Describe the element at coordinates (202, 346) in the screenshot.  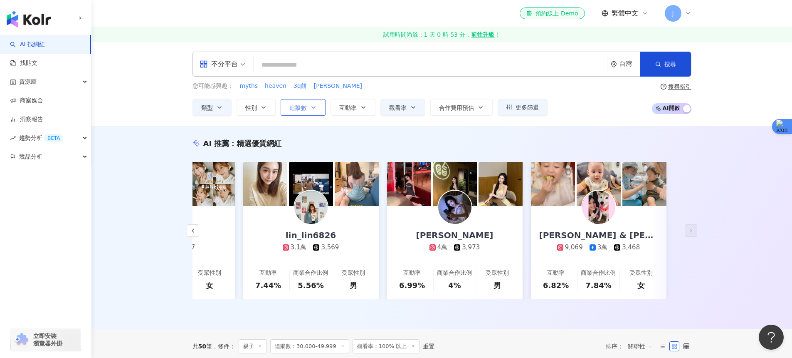
I see `div: 共 筆` at that location.